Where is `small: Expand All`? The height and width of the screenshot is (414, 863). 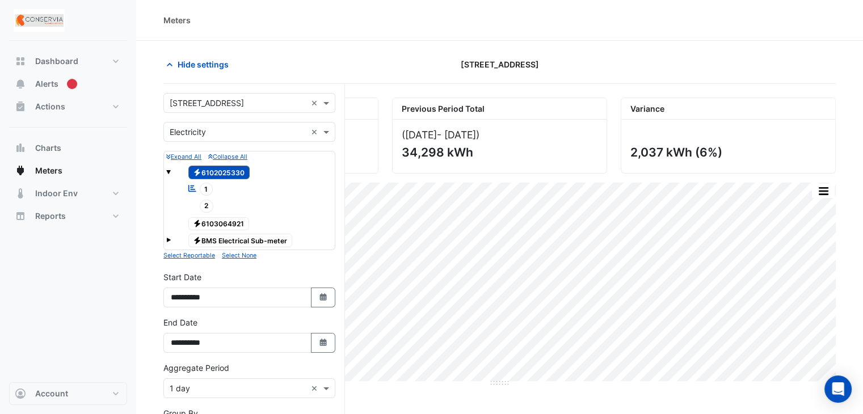
small: Expand All is located at coordinates (184, 157).